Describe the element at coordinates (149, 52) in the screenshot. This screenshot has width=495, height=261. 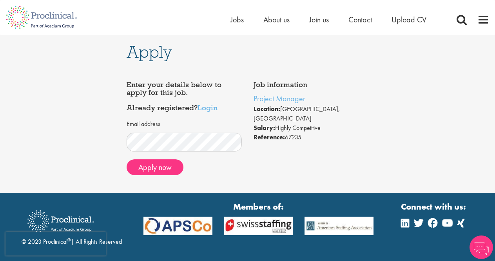
I see `span: Apply` at that location.